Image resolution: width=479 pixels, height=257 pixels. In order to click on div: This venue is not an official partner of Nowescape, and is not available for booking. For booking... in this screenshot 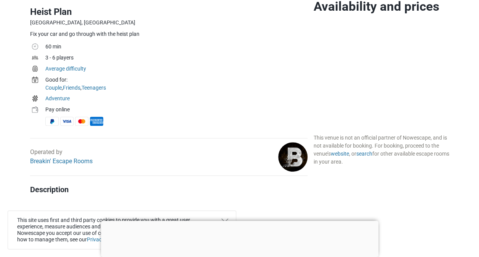, I will do `click(382, 150)`.